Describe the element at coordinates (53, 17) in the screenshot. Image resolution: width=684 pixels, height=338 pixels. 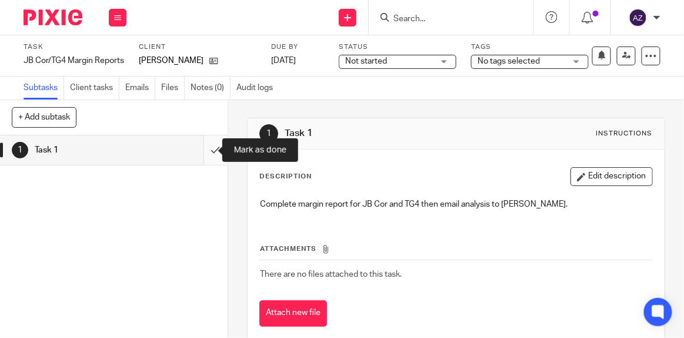
I see `img: Pixie` at that location.